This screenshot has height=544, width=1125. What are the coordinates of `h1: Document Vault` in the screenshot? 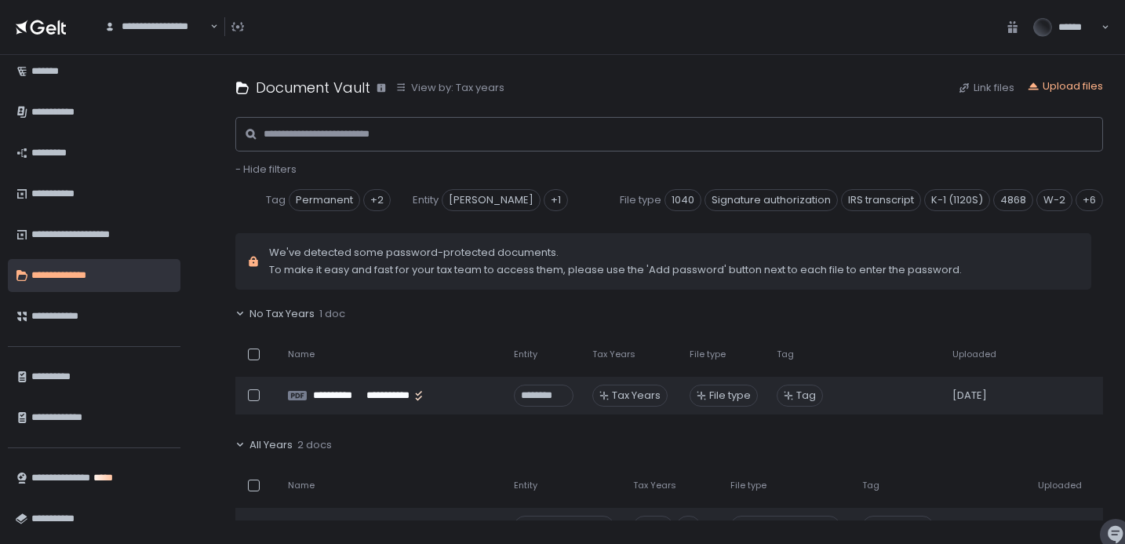 It's located at (313, 87).